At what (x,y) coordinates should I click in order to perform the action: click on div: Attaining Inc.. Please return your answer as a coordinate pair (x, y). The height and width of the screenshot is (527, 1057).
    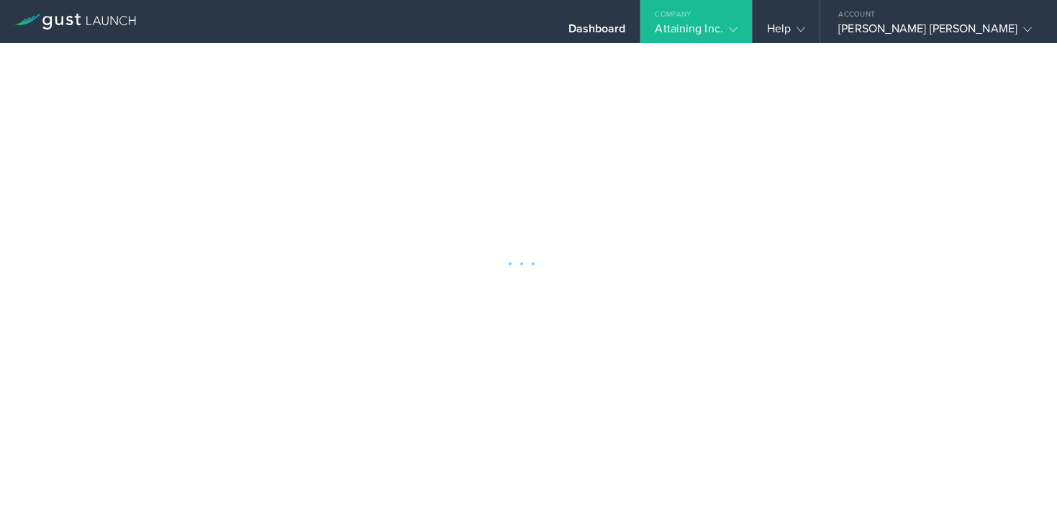
    Looking at the image, I should click on (696, 32).